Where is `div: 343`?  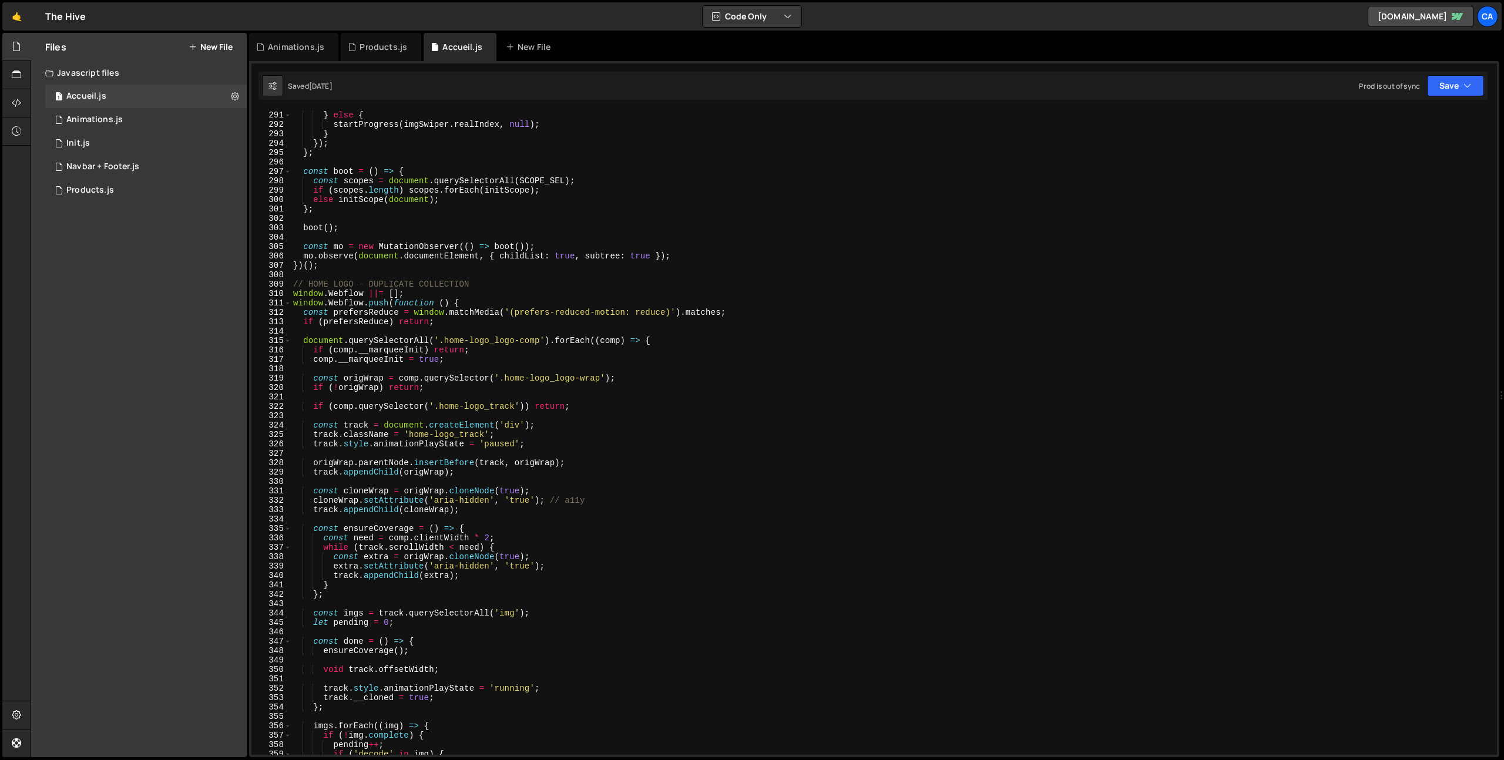 div: 343 is located at coordinates (271, 604).